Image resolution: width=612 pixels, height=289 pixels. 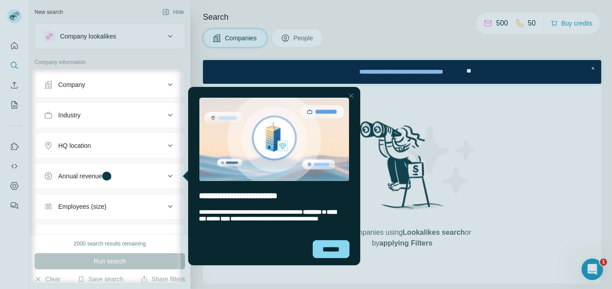 I want to click on button: Technologies, so click(x=110, y=237).